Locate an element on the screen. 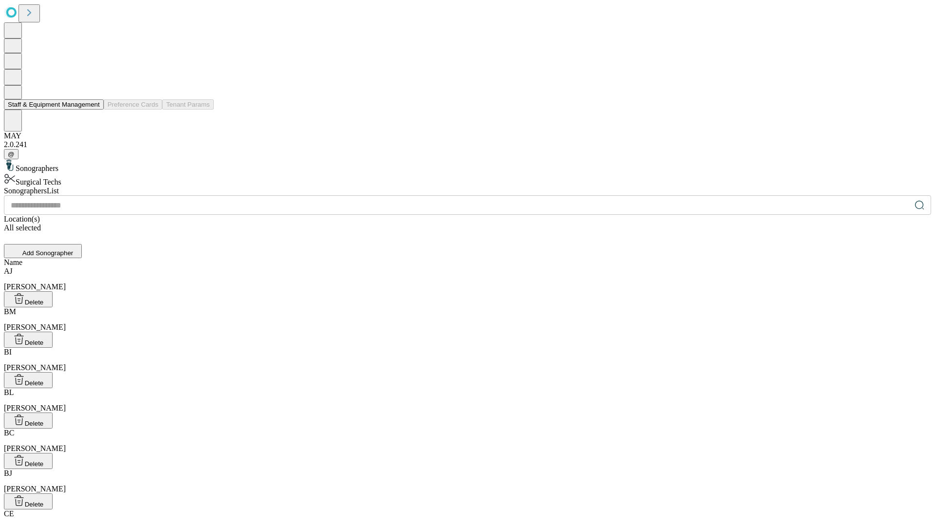 The width and height of the screenshot is (935, 526). span: BC is located at coordinates (9, 433).